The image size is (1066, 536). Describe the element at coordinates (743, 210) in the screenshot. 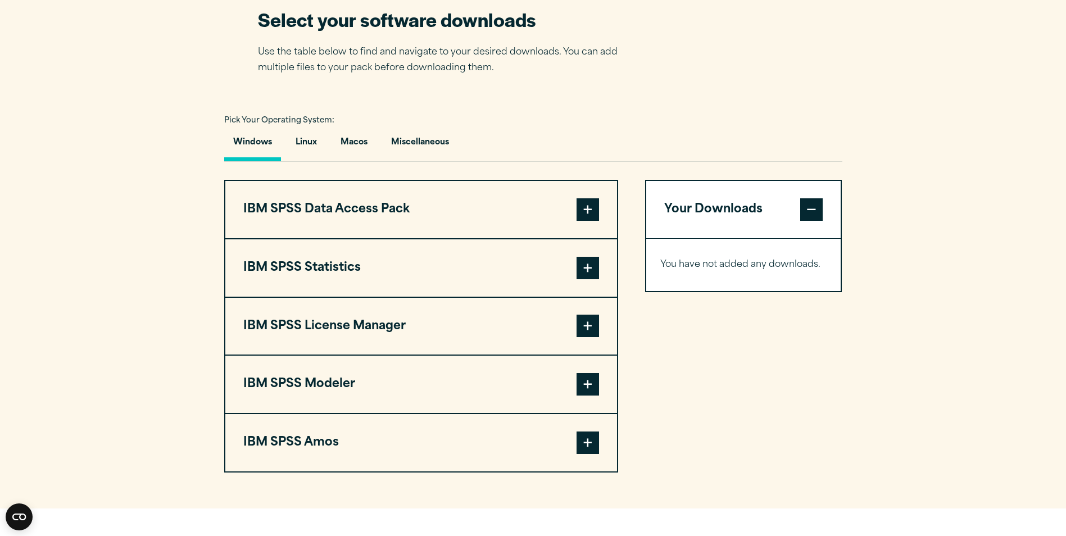

I see `button: Your Downloads` at that location.